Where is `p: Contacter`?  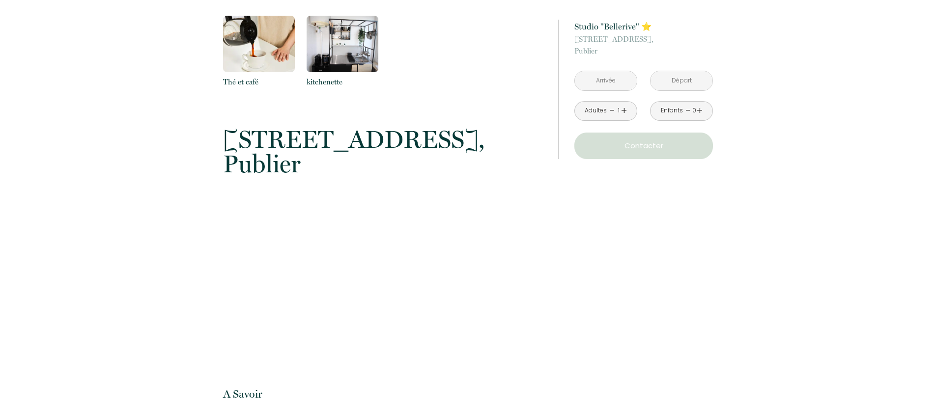
p: Contacter is located at coordinates (644, 146).